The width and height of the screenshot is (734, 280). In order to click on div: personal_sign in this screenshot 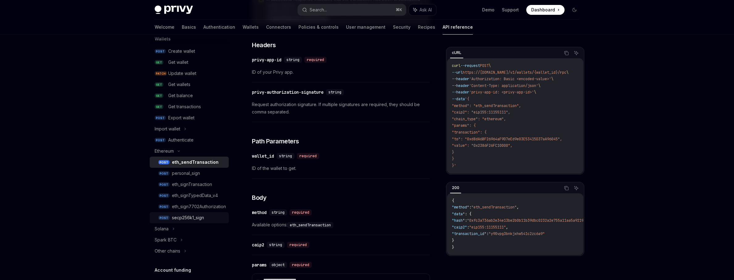, I will do `click(186, 173)`.